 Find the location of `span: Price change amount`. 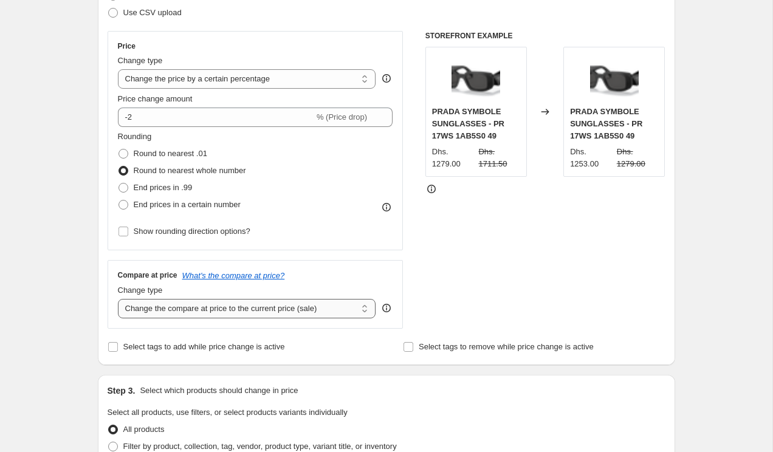

span: Price change amount is located at coordinates (155, 98).